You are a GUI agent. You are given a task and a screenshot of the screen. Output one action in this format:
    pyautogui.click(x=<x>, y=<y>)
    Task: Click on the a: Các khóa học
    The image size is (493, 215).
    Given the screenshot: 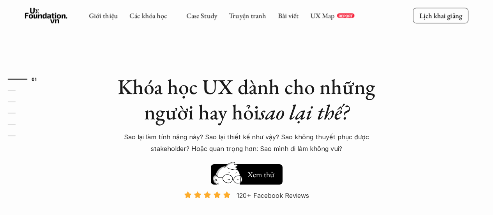 What is the action you would take?
    pyautogui.click(x=148, y=15)
    